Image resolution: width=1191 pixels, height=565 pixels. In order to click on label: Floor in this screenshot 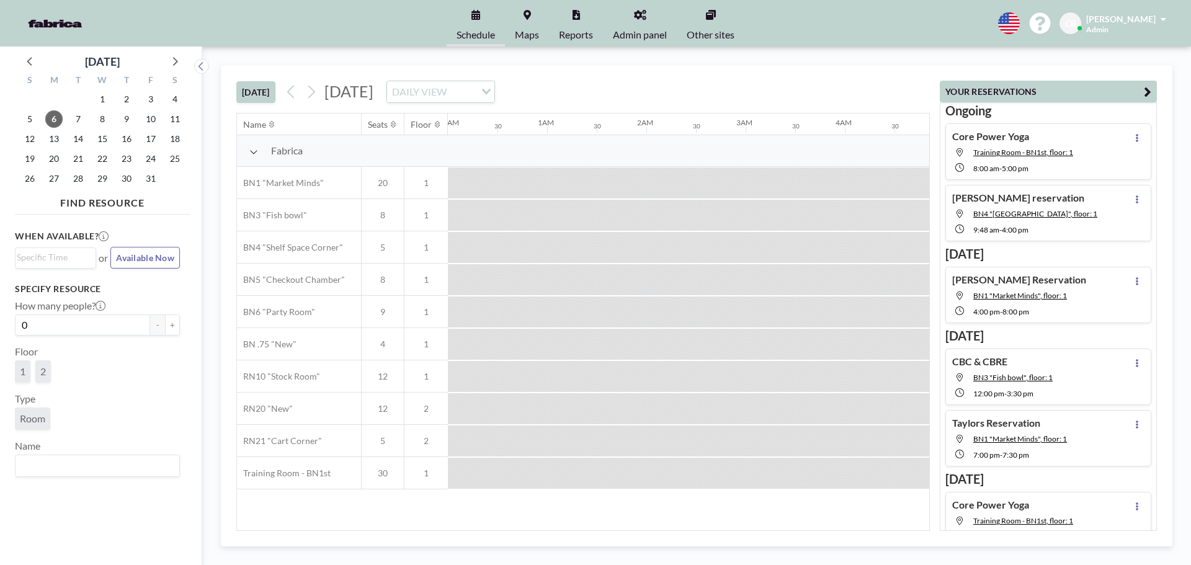, I will do `click(26, 352)`.